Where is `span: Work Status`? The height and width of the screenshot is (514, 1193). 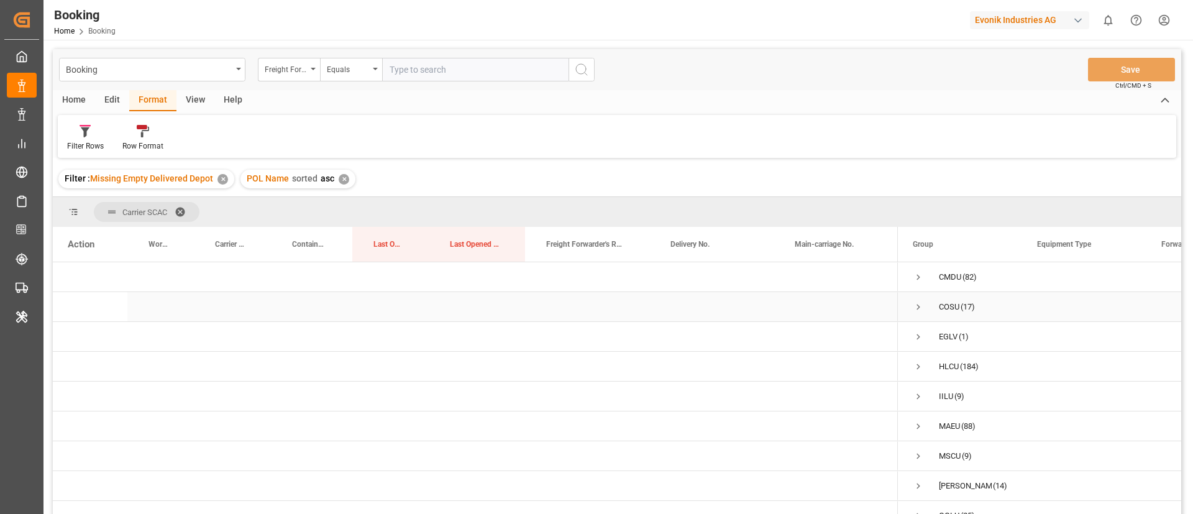 span: Work Status is located at coordinates (158, 244).